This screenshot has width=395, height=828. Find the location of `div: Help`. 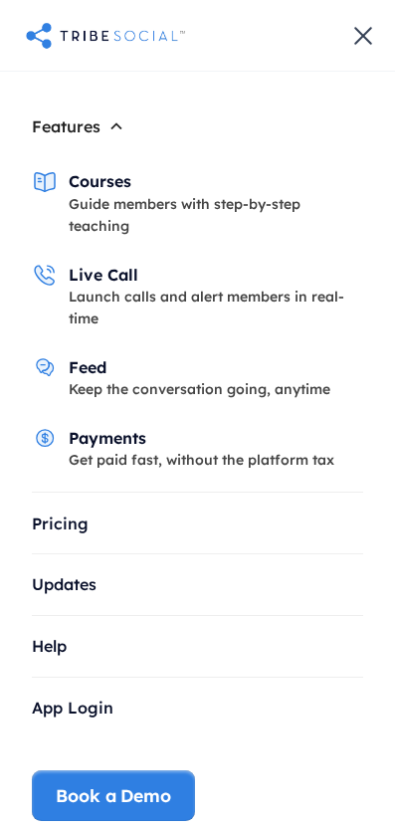

div: Help is located at coordinates (49, 646).